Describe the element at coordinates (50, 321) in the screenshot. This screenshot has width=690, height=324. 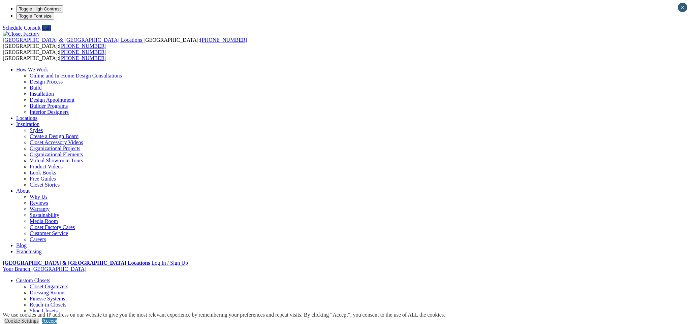
I see `a: Accept` at that location.